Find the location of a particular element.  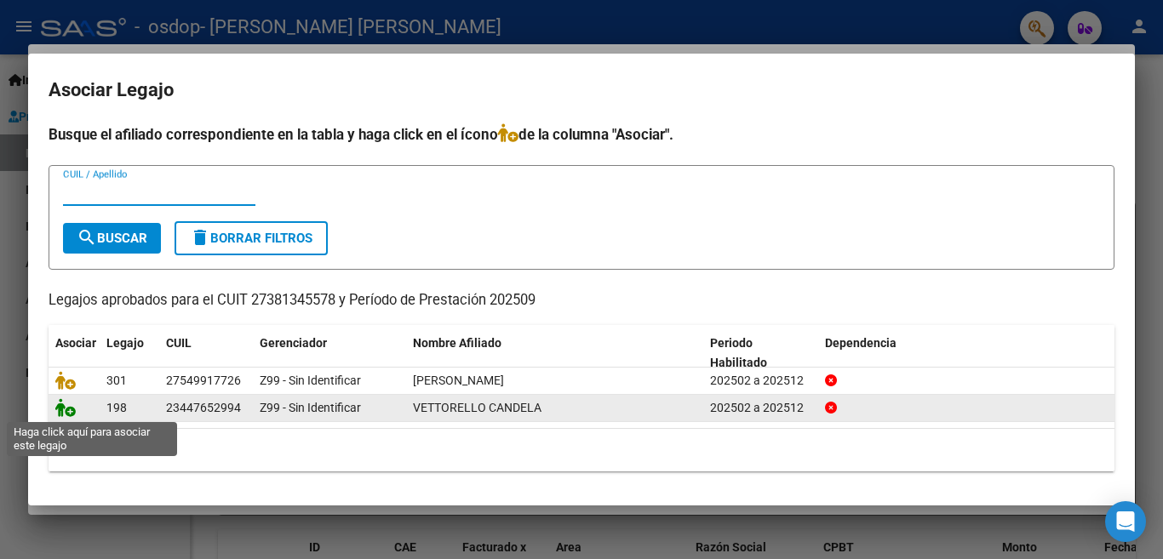

button: Buscar is located at coordinates (112, 238).